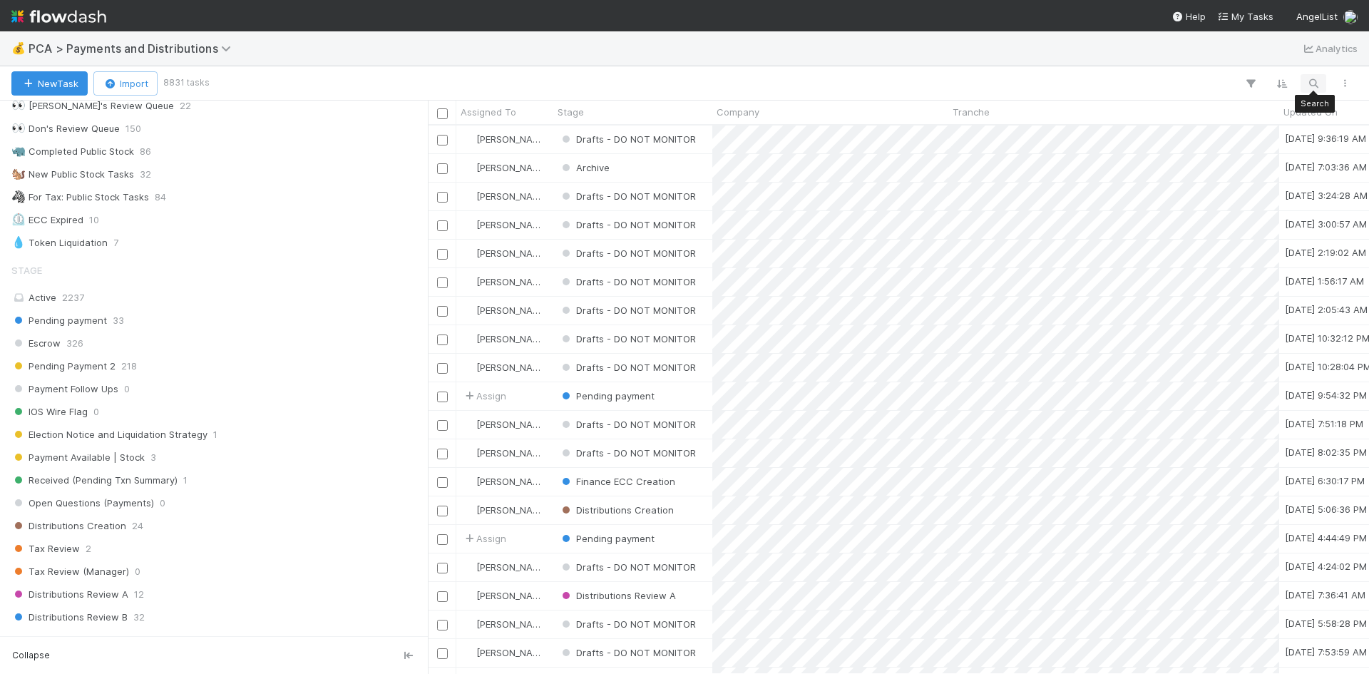 Image resolution: width=1369 pixels, height=674 pixels. I want to click on span: 84, so click(160, 197).